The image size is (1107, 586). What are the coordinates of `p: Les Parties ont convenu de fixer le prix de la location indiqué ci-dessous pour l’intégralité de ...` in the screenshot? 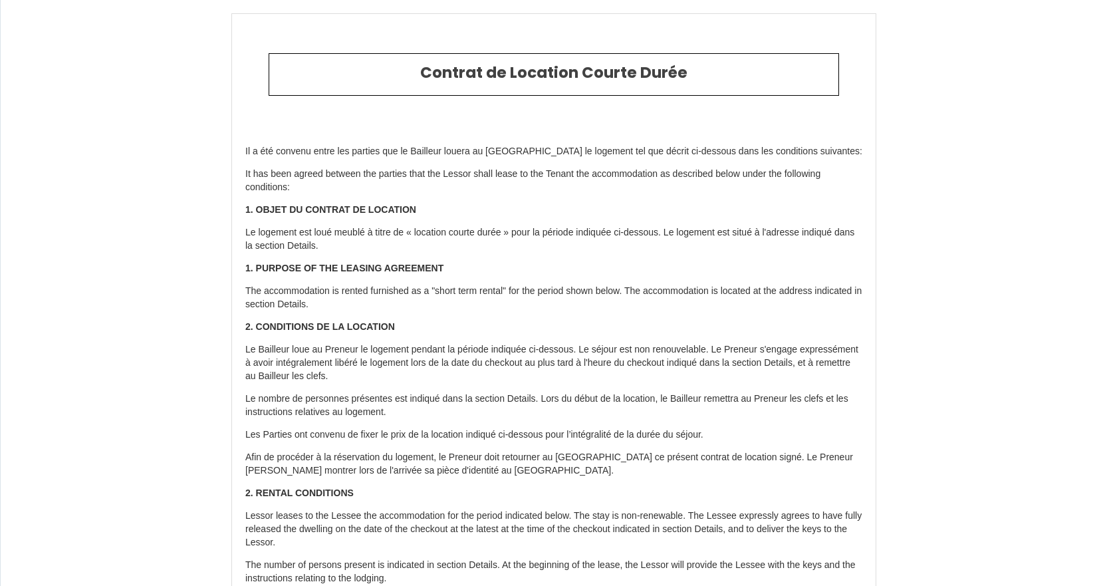 It's located at (554, 435).